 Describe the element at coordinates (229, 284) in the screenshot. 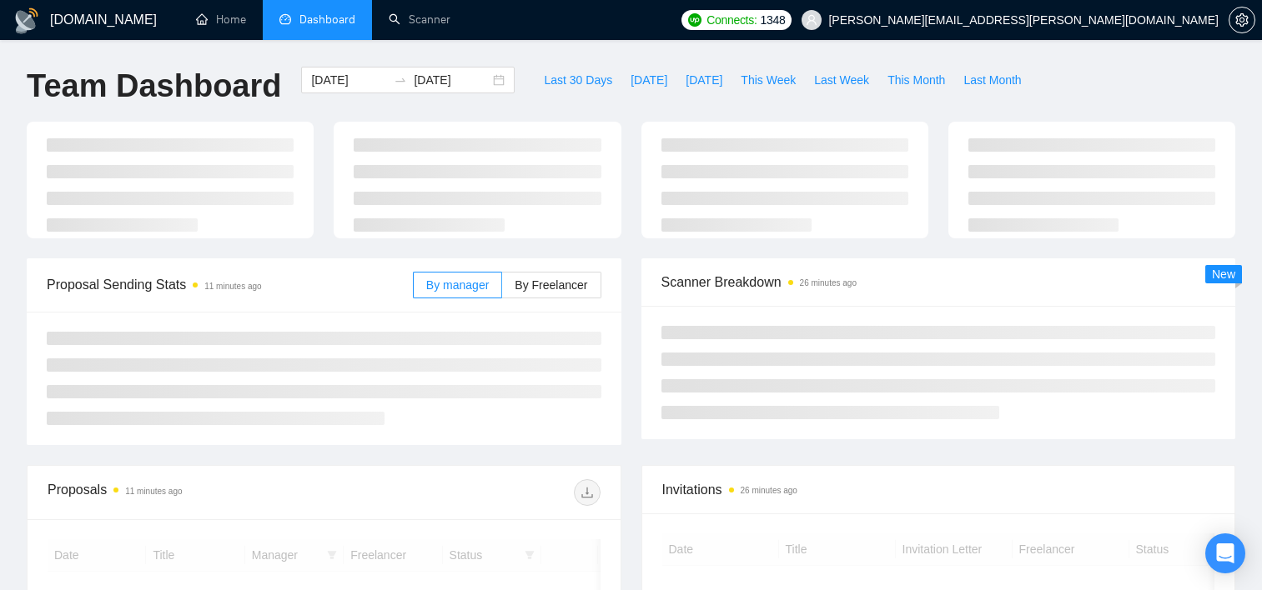

I see `span: Proposal Sending Stats` at that location.